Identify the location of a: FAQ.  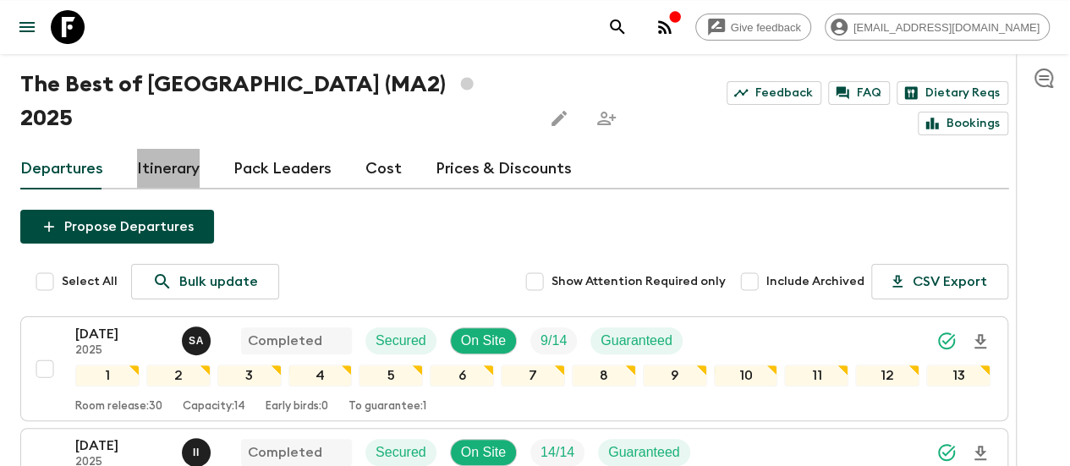
(858, 93).